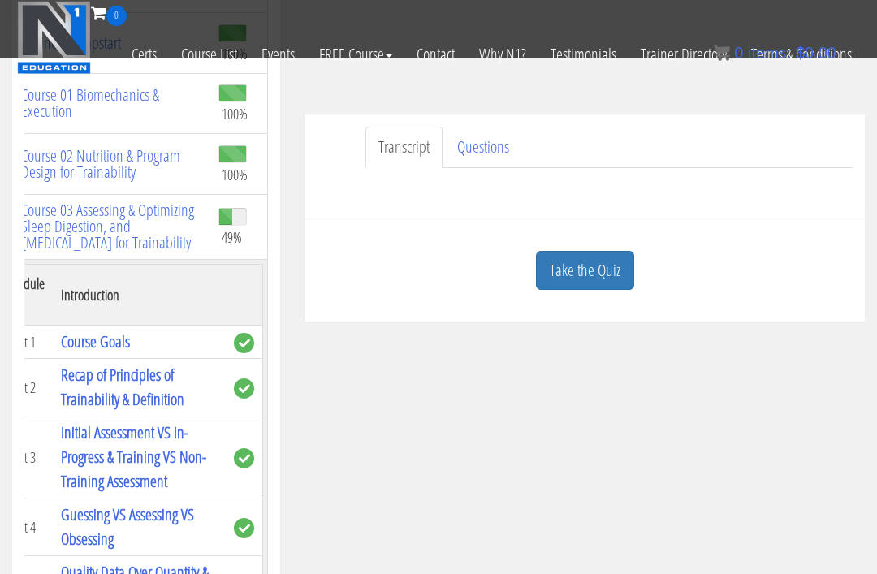  Describe the element at coordinates (502, 54) in the screenshot. I see `a: Why N1?` at that location.